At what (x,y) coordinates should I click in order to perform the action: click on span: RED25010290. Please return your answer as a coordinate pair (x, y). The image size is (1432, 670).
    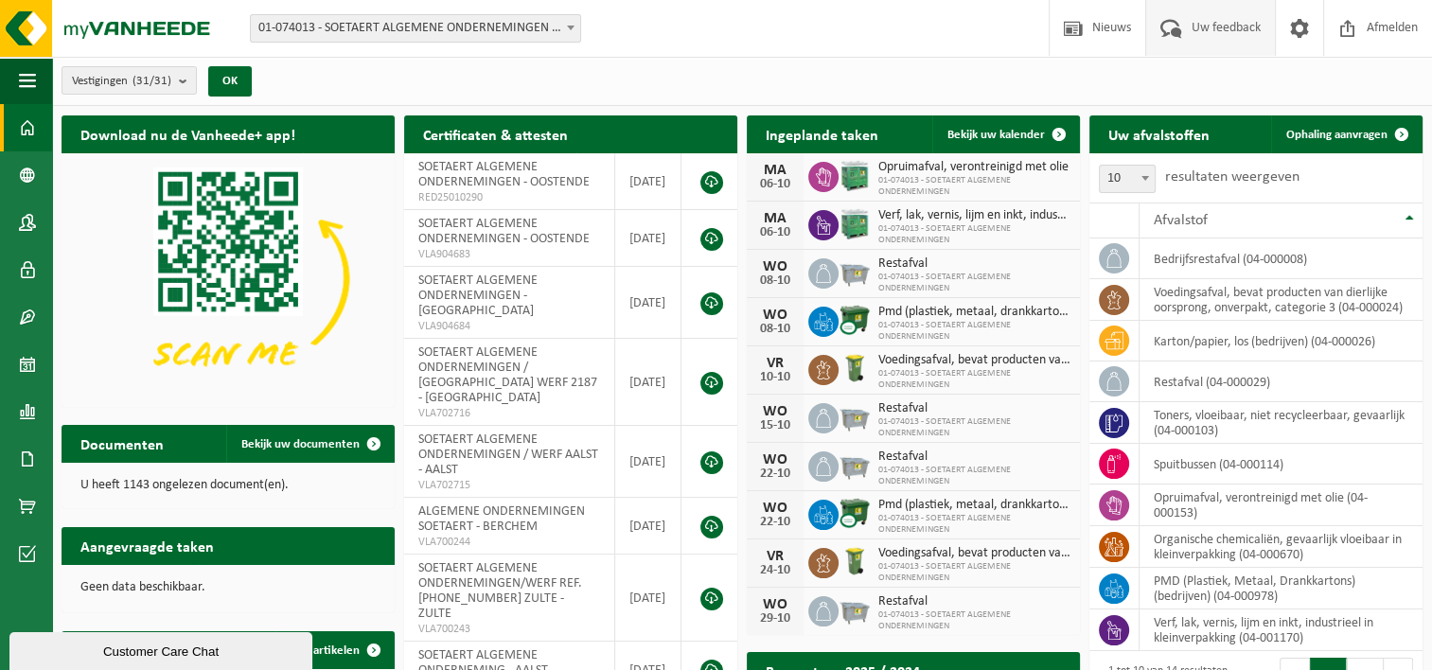
    Looking at the image, I should click on (509, 198).